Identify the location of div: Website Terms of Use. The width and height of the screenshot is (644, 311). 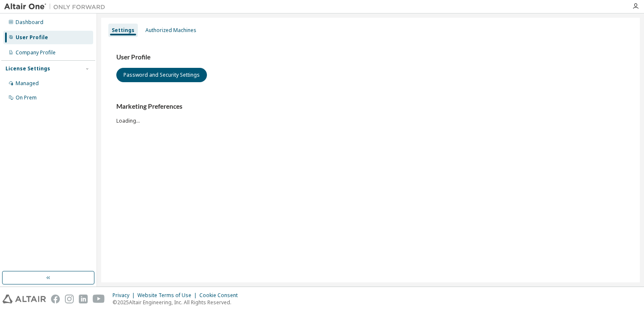
(168, 295).